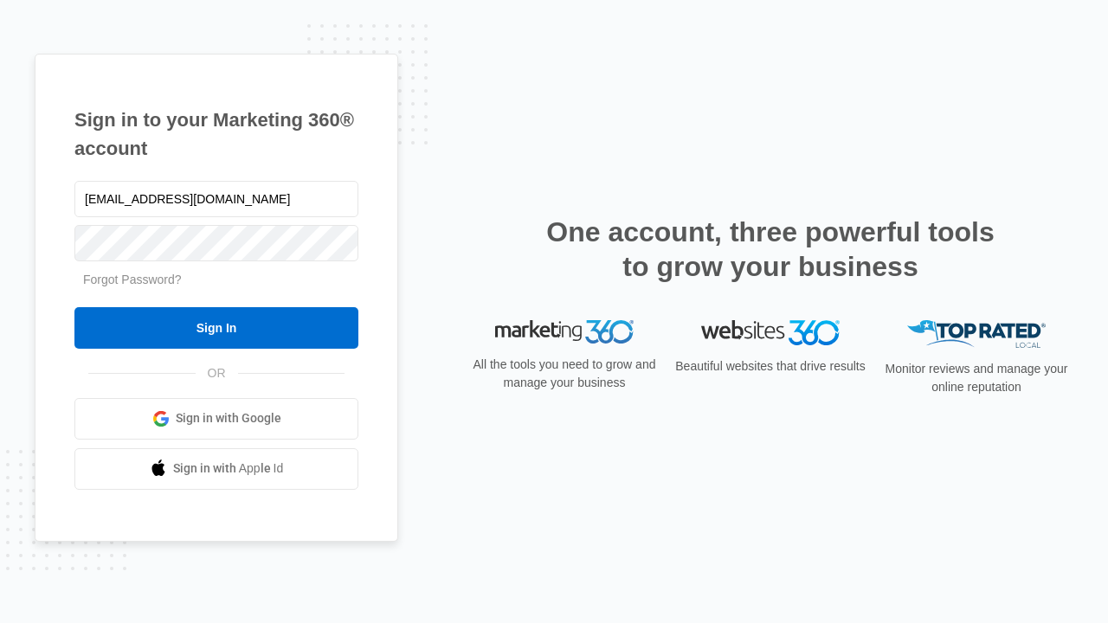  What do you see at coordinates (216, 199) in the screenshot?
I see `input: Email` at bounding box center [216, 199].